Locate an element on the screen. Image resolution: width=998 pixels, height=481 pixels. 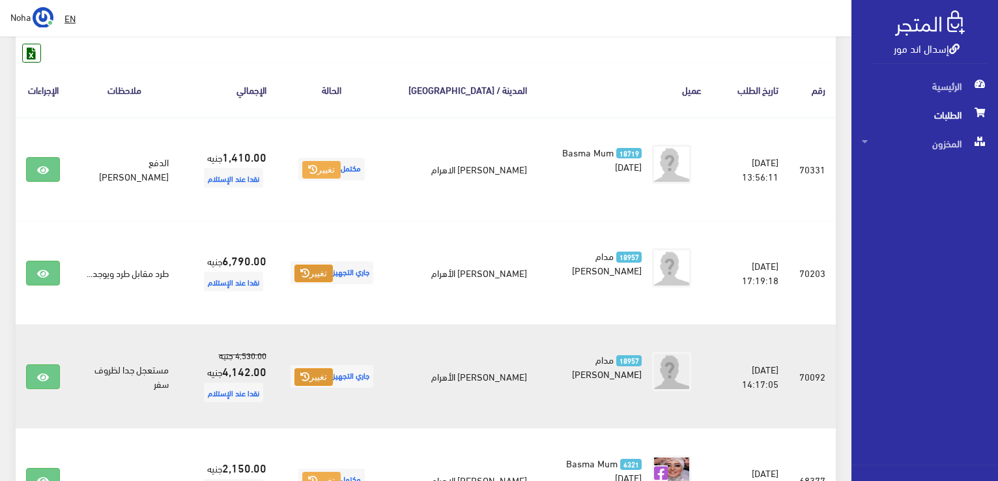
td: مستعجل جدا لظروف سفر is located at coordinates (124, 376).